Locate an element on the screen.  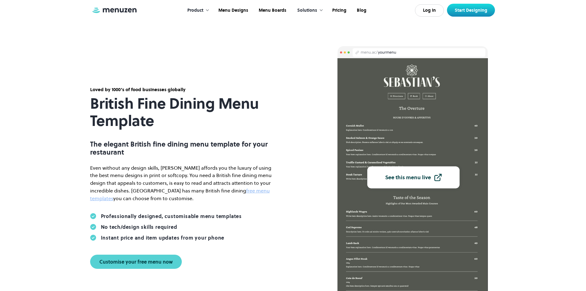
div: Professionally designed, customisable menu templates is located at coordinates (171, 216).